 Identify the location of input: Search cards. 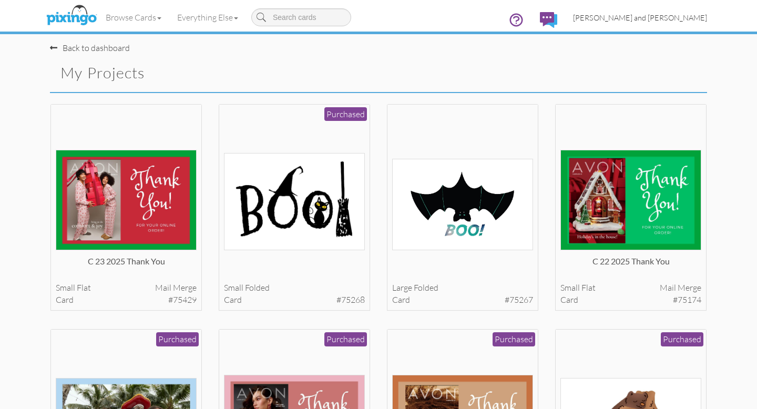
(301, 17).